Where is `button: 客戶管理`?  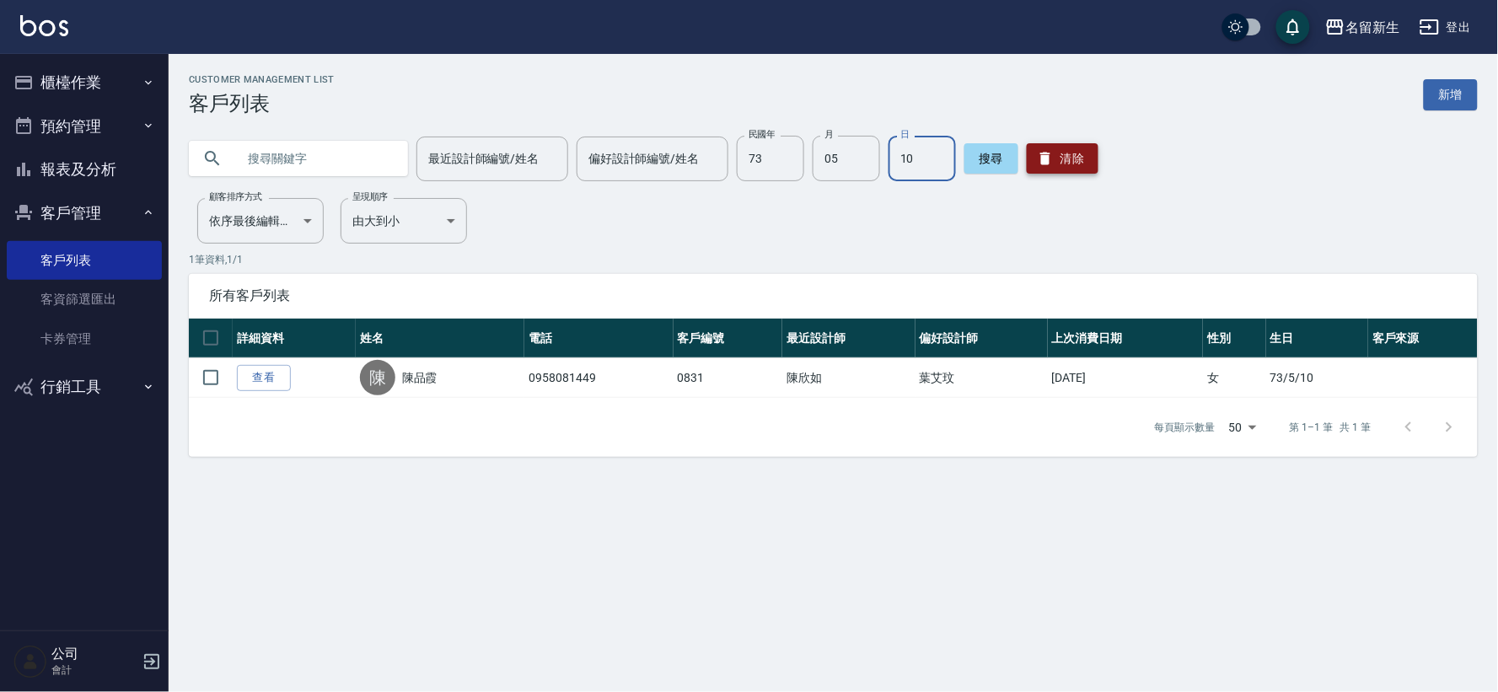
button: 客戶管理 is located at coordinates (84, 213).